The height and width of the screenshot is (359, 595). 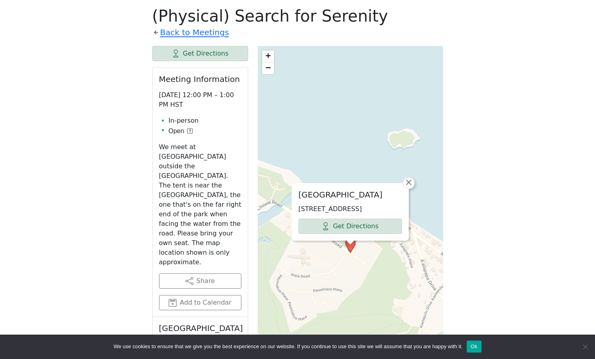 What do you see at coordinates (181, 131) in the screenshot?
I see `button: Open` at bounding box center [181, 131].